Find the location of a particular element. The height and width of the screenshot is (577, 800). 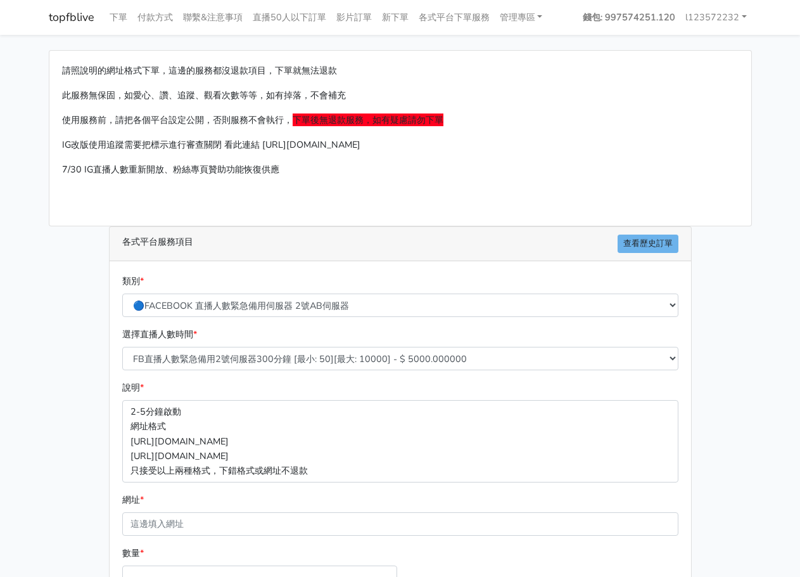

p: 此服務無保固，如愛心、讚、追蹤、觀看次數等等，如有掉落，不會補充 is located at coordinates (401, 95).